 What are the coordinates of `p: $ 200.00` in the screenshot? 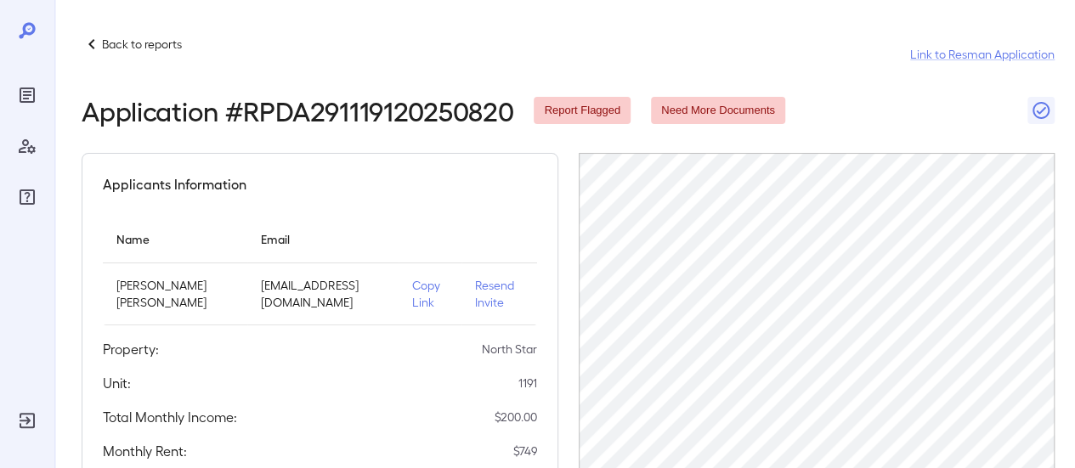 It's located at (516, 417).